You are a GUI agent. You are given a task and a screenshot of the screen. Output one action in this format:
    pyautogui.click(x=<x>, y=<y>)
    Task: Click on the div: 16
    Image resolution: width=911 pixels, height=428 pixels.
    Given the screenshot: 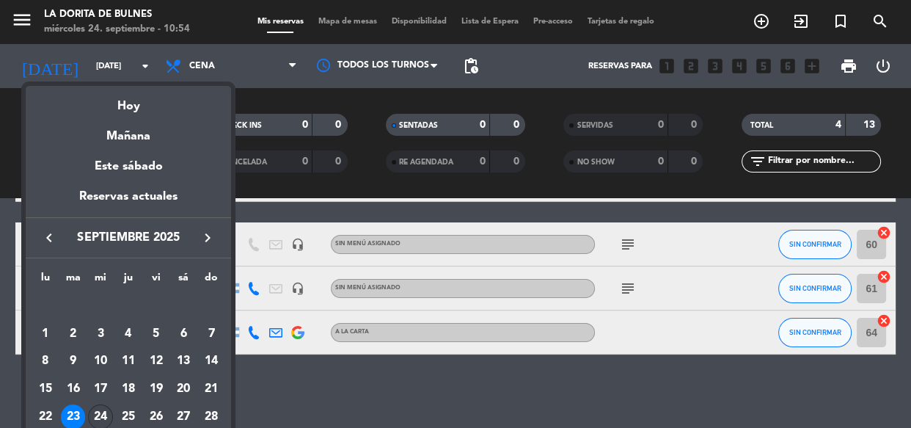 What is the action you would take?
    pyautogui.click(x=73, y=389)
    